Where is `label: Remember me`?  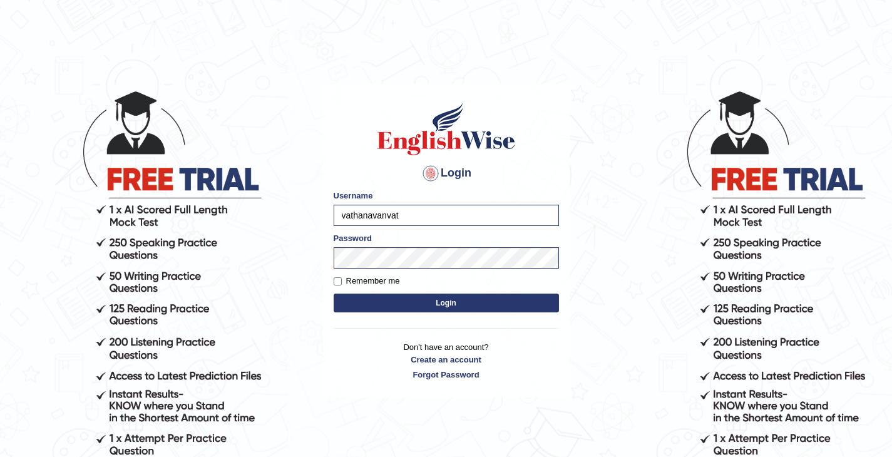
label: Remember me is located at coordinates (367, 281).